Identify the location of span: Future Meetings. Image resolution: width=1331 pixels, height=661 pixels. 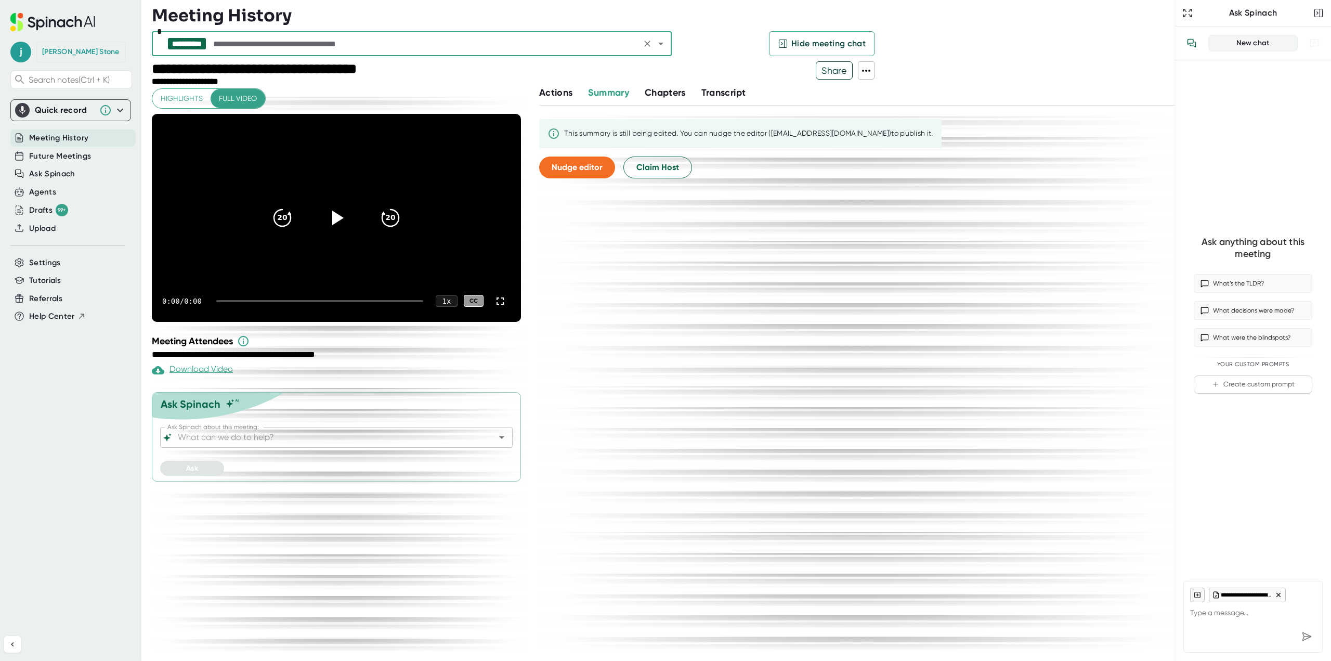
(60, 156).